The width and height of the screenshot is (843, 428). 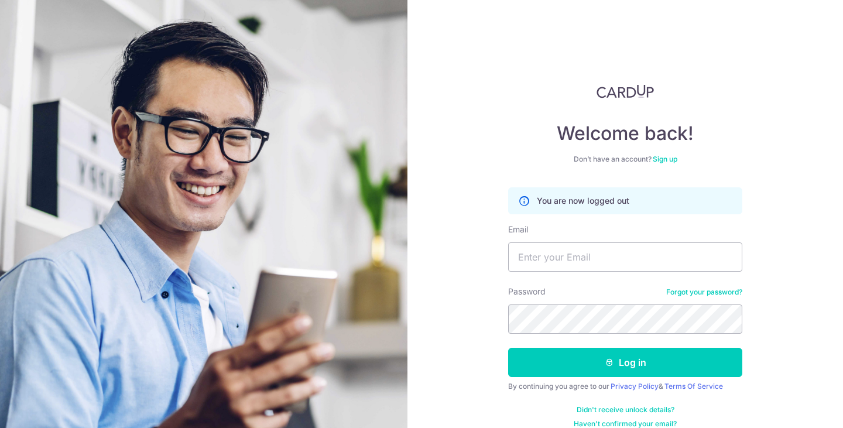 What do you see at coordinates (625, 362) in the screenshot?
I see `button: Log in` at bounding box center [625, 362].